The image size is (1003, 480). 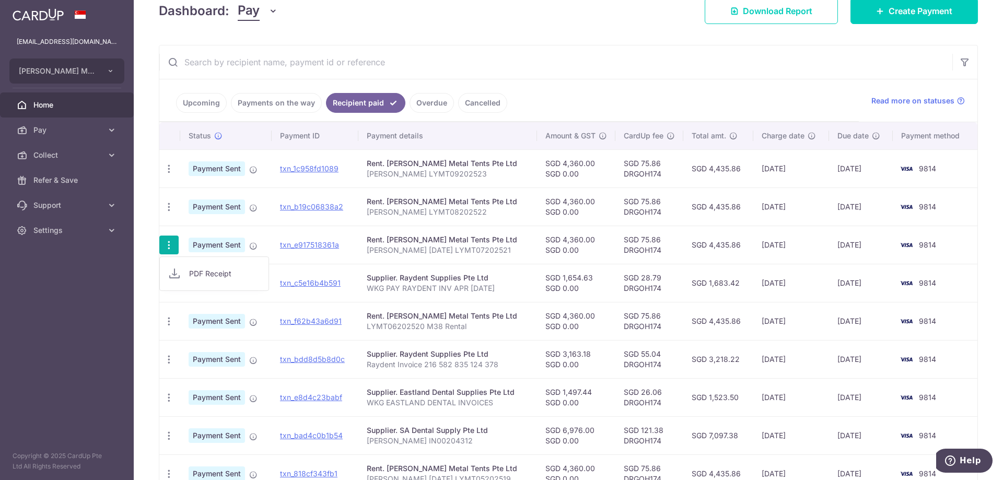 What do you see at coordinates (311, 206) in the screenshot?
I see `a: txn_b19c06838a2` at bounding box center [311, 206].